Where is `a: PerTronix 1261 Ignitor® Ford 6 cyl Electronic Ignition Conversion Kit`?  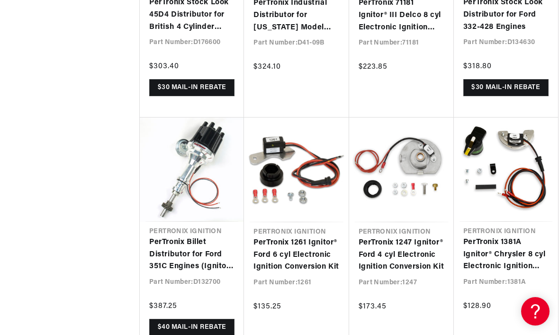 a: PerTronix 1261 Ignitor® Ford 6 cyl Electronic Ignition Conversion Kit is located at coordinates (296, 255).